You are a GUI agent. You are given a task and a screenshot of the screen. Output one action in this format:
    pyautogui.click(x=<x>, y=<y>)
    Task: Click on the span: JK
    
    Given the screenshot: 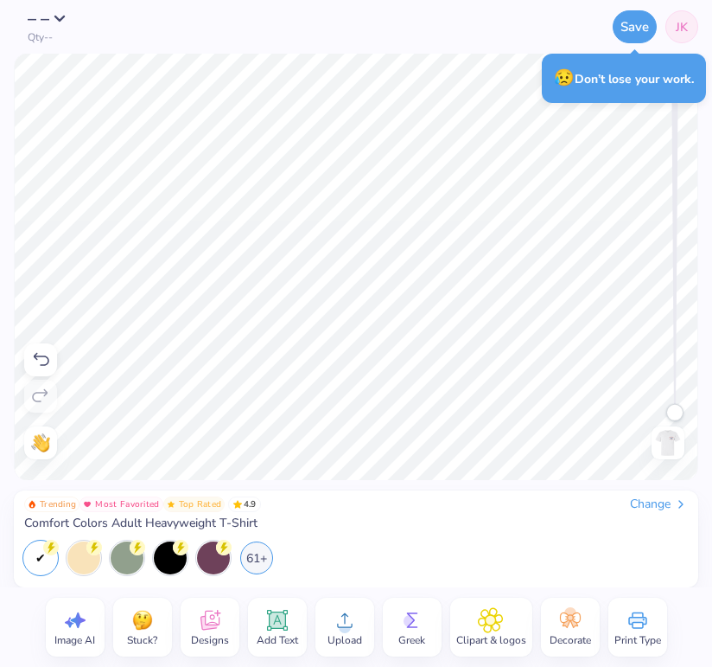 What is the action you would take?
    pyautogui.click(x=682, y=27)
    